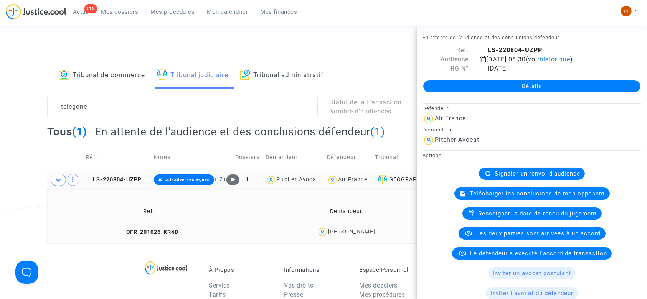 The height and width of the screenshot is (299, 647). What do you see at coordinates (120, 12) in the screenshot?
I see `span: Mes dossiers` at bounding box center [120, 12].